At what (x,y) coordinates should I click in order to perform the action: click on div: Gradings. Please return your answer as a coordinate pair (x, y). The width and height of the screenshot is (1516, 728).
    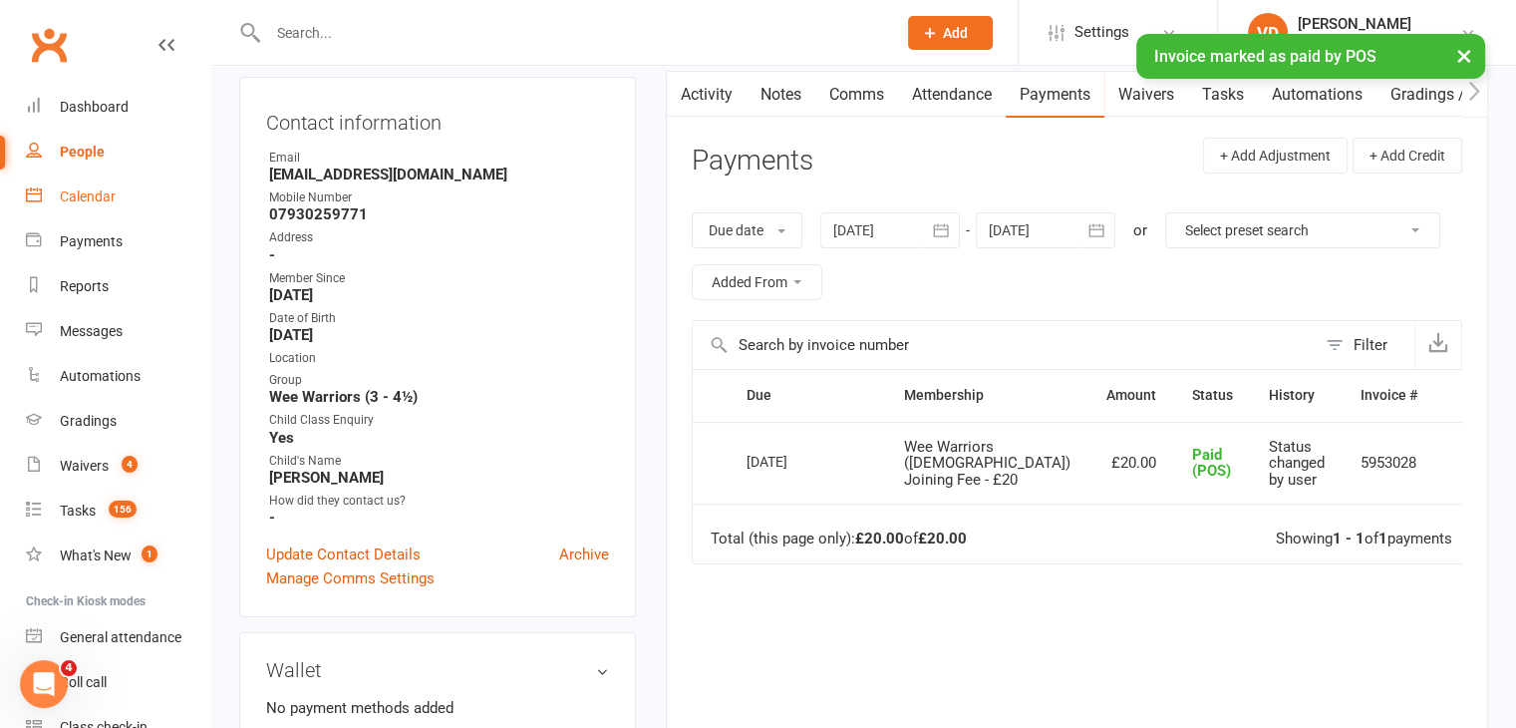
    Looking at the image, I should click on (88, 421).